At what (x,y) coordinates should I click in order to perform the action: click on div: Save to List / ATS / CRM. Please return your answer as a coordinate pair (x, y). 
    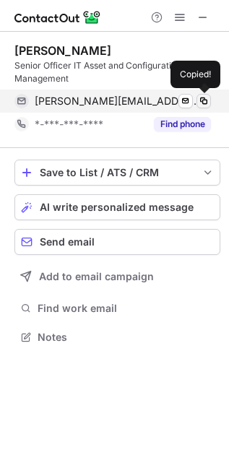
    Looking at the image, I should click on (117, 173).